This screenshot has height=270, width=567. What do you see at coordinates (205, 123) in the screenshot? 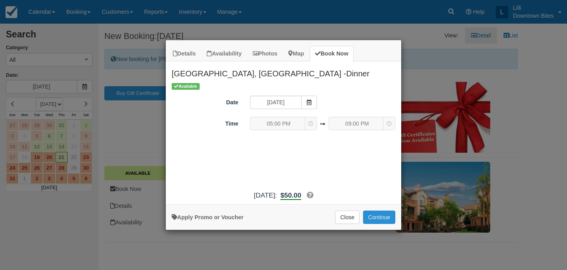
I see `label: Time` at bounding box center [205, 123].